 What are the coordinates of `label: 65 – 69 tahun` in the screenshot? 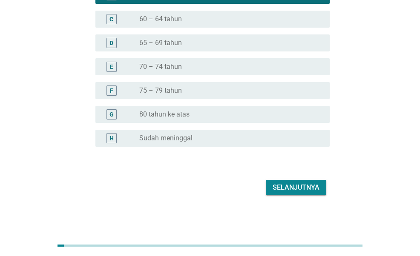 It's located at (160, 43).